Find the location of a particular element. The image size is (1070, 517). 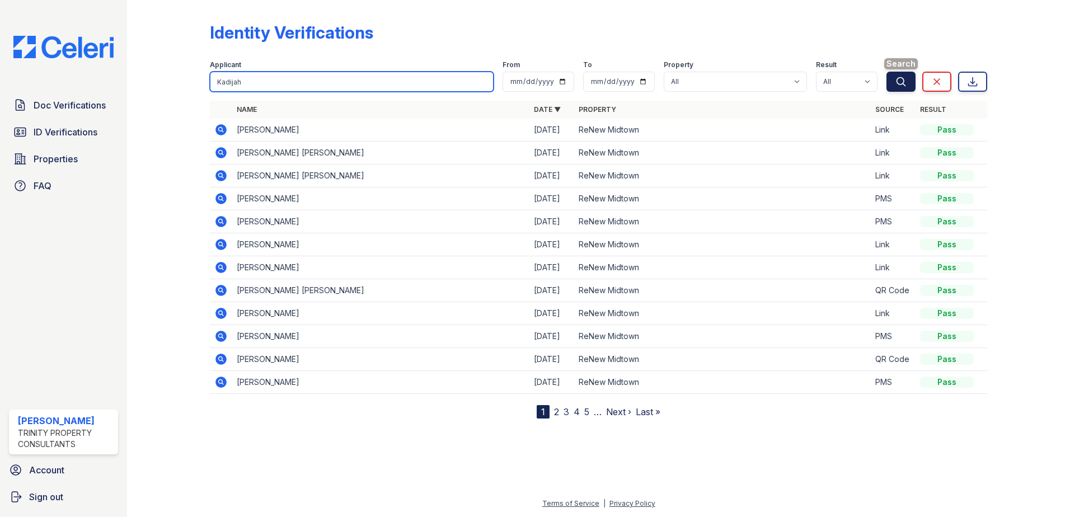

a: Last » is located at coordinates (648, 412).